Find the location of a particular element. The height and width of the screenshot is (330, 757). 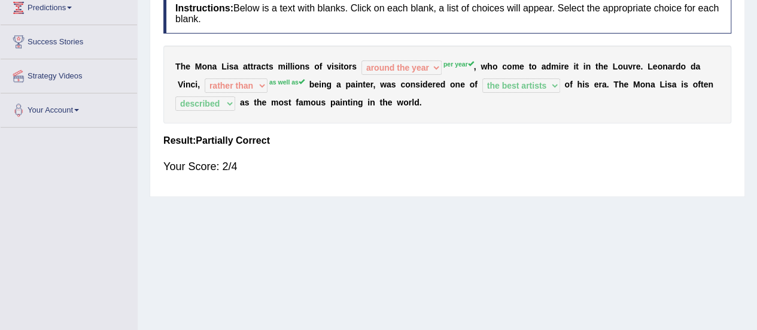

b: p is located at coordinates (333, 102).